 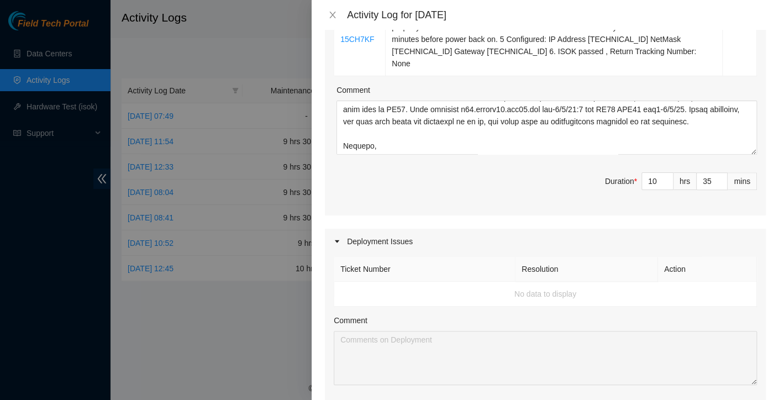 I want to click on div: hrs, so click(x=685, y=181).